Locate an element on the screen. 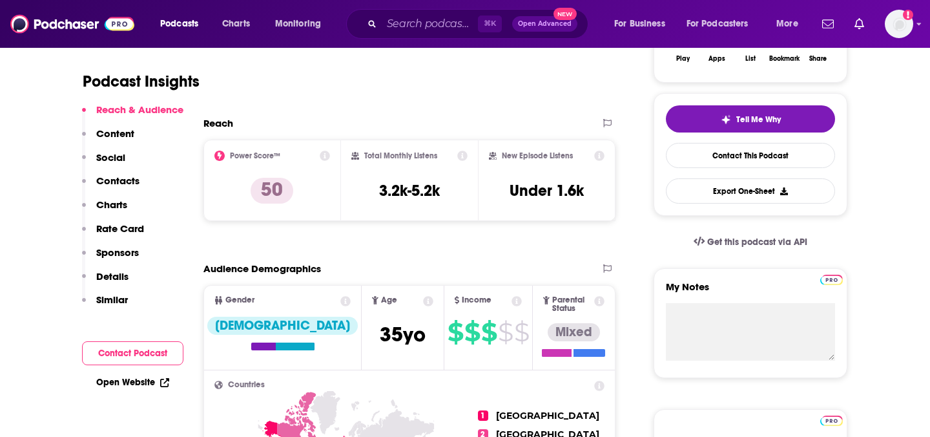 The height and width of the screenshot is (437, 930). p: Contacts is located at coordinates (118, 180).